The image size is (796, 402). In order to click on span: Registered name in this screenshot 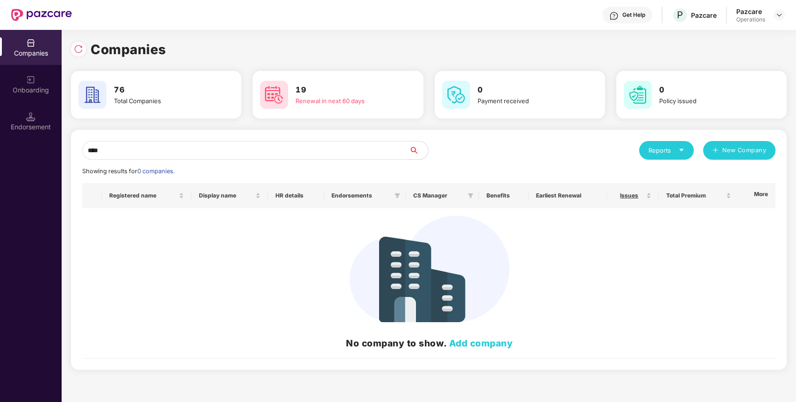, I will do `click(143, 196)`.